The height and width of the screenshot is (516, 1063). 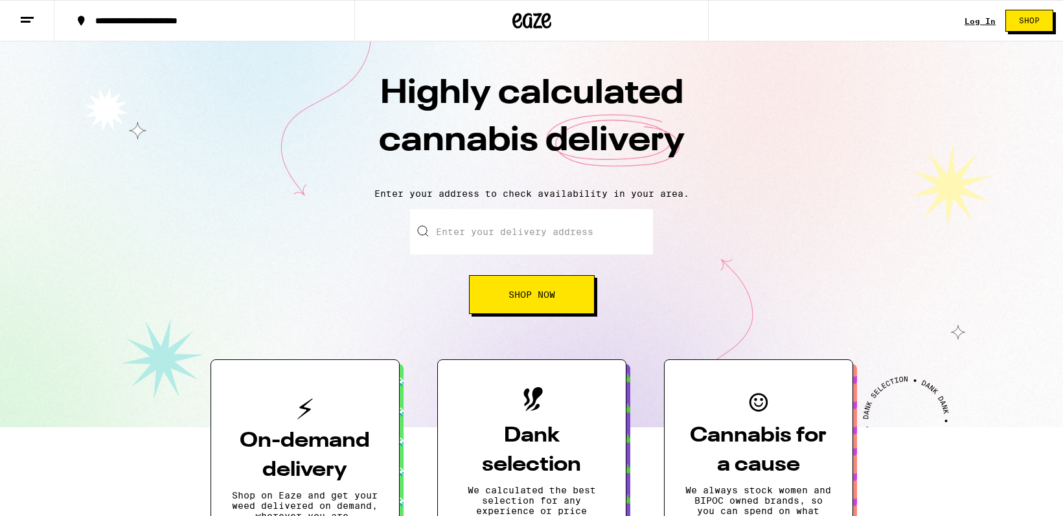 What do you see at coordinates (532, 124) in the screenshot?
I see `h1: Highly calculated cannabis delivery` at bounding box center [532, 124].